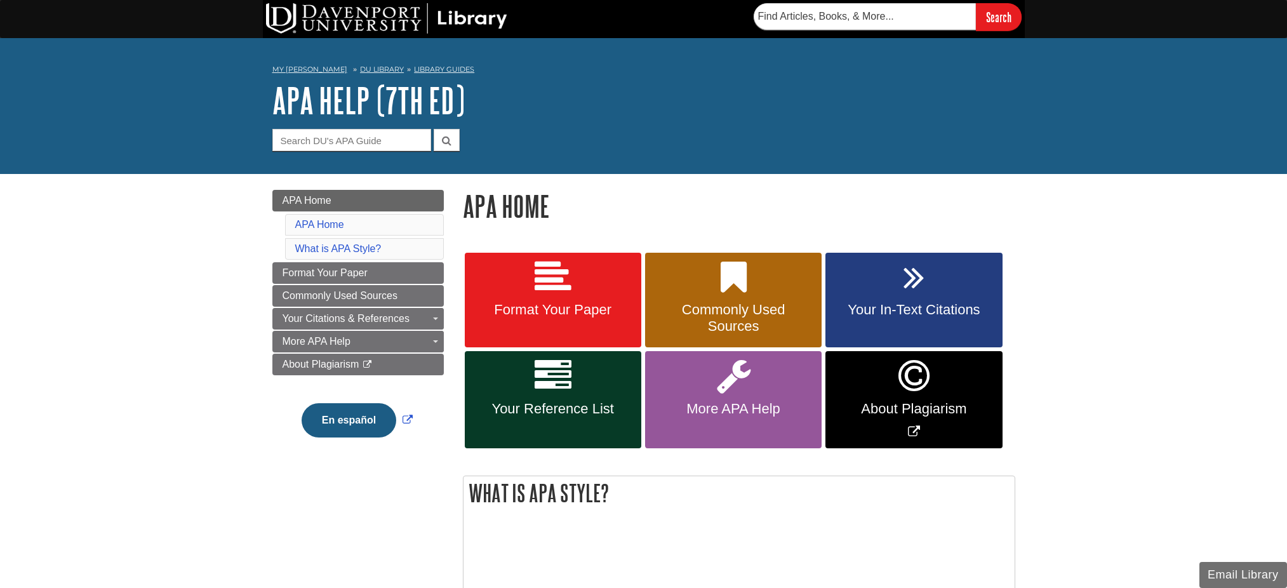 Image resolution: width=1287 pixels, height=588 pixels. Describe the element at coordinates (382, 69) in the screenshot. I see `a: DU Library` at that location.